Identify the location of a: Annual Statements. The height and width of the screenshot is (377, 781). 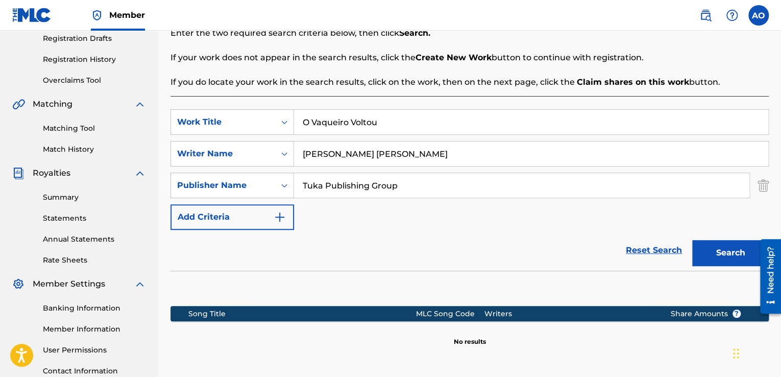
(94, 239).